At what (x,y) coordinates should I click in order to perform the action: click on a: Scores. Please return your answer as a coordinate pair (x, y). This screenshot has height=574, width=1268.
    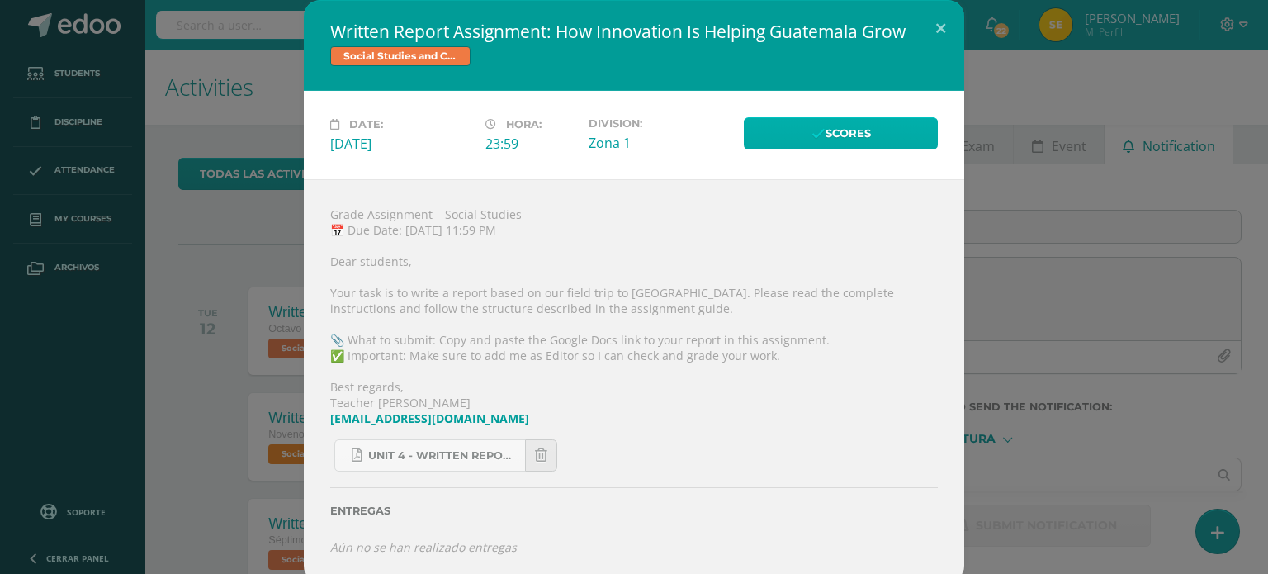
    Looking at the image, I should click on (841, 133).